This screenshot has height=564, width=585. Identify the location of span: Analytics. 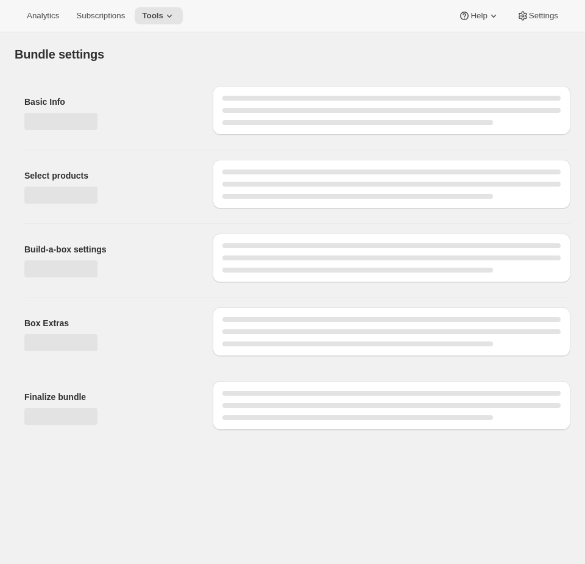
(43, 16).